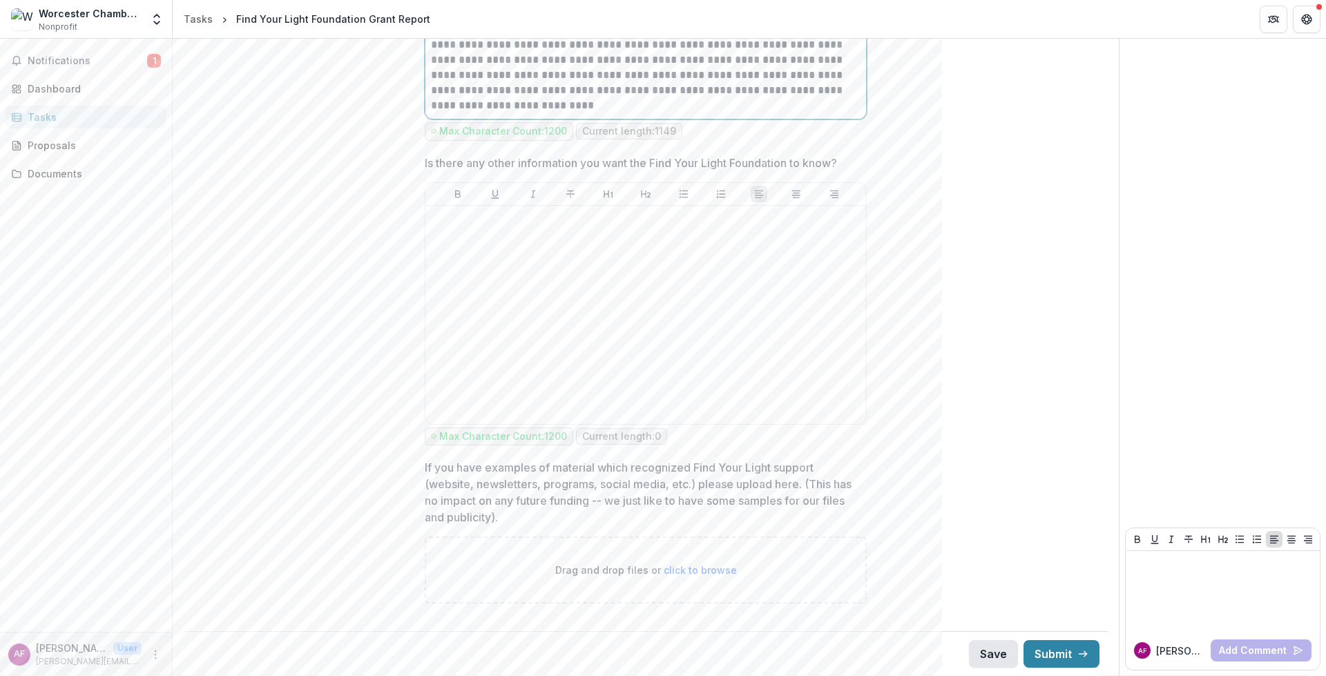  I want to click on a: Dashboard, so click(86, 88).